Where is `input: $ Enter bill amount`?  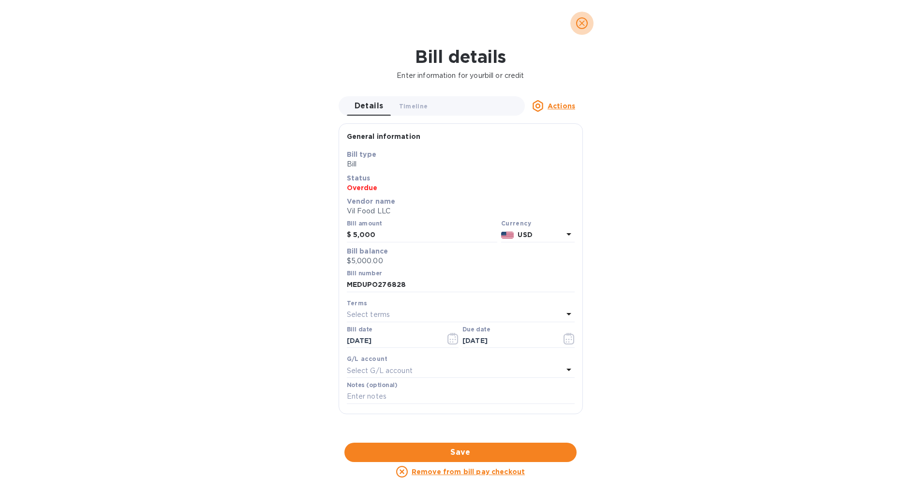 input: $ Enter bill amount is located at coordinates (425, 235).